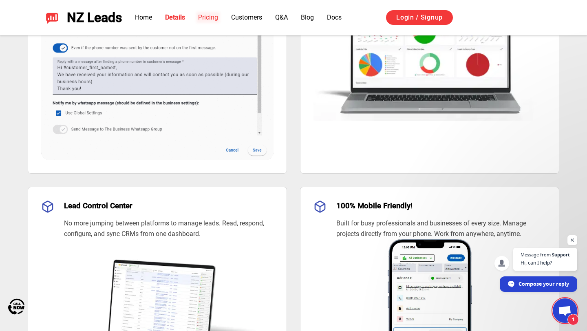 This screenshot has width=587, height=331. What do you see at coordinates (208, 17) in the screenshot?
I see `a: Pricing` at bounding box center [208, 17].